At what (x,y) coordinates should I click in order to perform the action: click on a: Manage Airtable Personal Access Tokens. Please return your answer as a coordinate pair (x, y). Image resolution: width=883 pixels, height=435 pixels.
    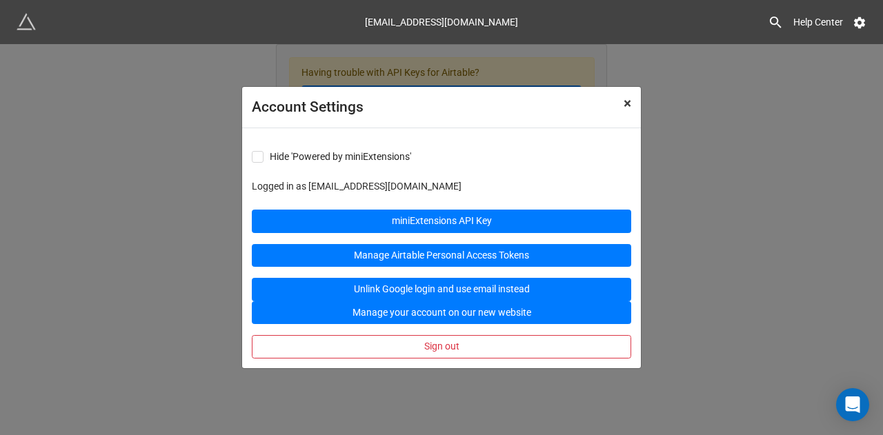
    Looking at the image, I should click on (442, 256).